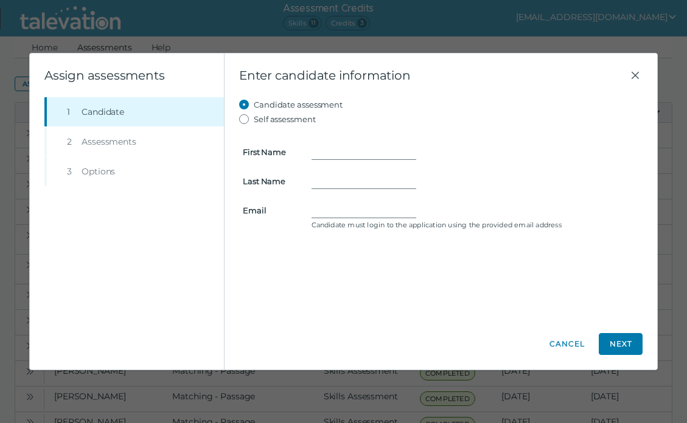 This screenshot has height=423, width=687. What do you see at coordinates (103, 112) in the screenshot?
I see `span: Candidate` at bounding box center [103, 112].